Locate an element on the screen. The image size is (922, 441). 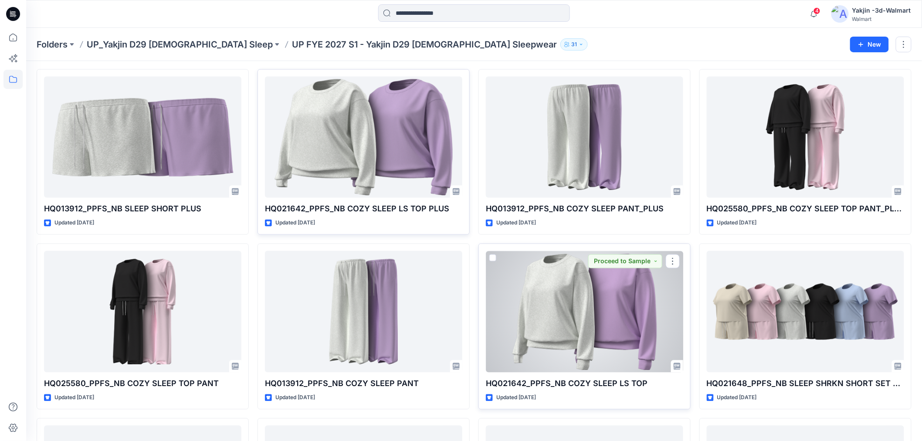
p: HQ013912_PPFS_NB COZY SLEEP PANT_PLUS is located at coordinates (584, 209).